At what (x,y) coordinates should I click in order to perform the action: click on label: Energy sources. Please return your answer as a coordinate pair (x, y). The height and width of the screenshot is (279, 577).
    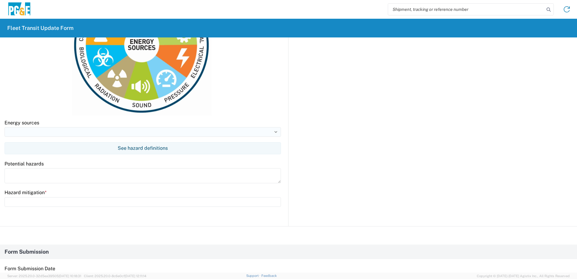
    Looking at the image, I should click on (22, 123).